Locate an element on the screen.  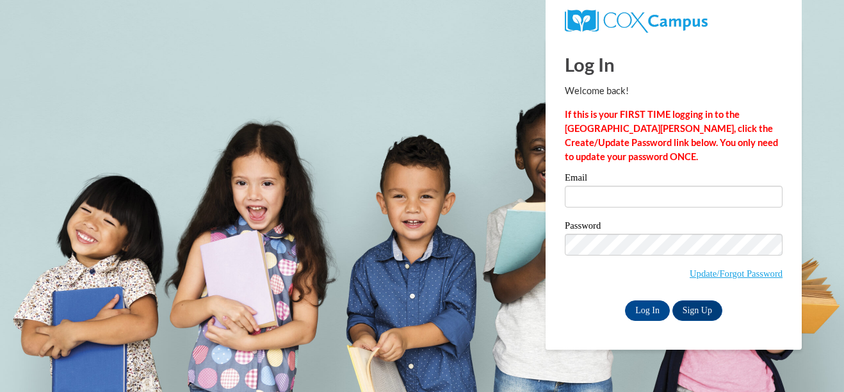
a: Sign Up is located at coordinates (697, 310).